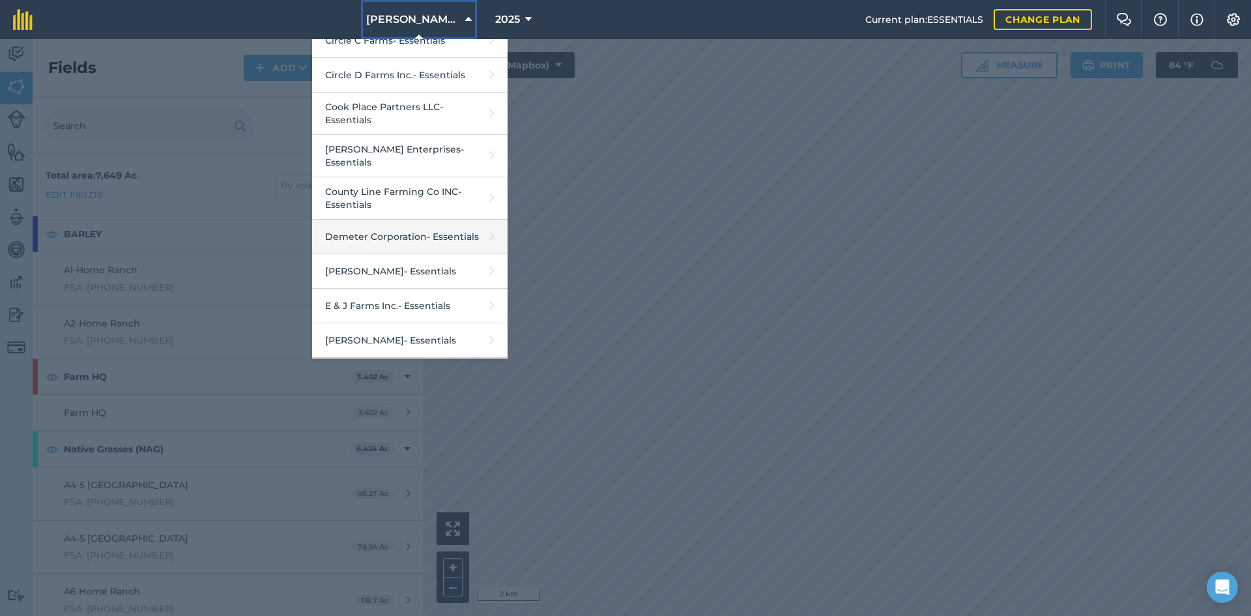 This screenshot has height=616, width=1251. Describe the element at coordinates (508, 20) in the screenshot. I see `span: 2025` at that location.